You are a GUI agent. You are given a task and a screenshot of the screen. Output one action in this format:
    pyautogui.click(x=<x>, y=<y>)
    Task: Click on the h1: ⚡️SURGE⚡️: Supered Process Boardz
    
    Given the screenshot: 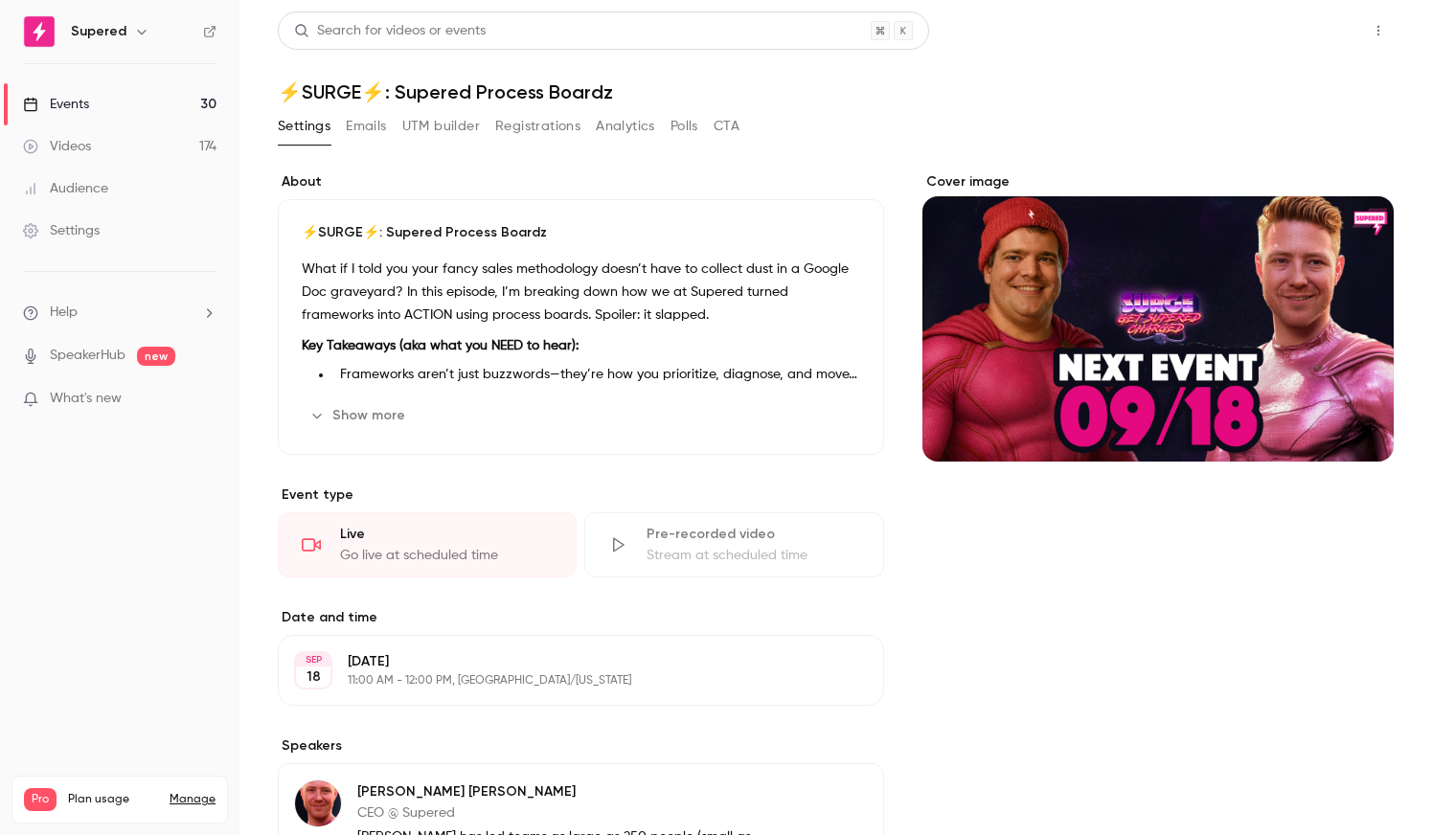 What is the action you would take?
    pyautogui.click(x=835, y=92)
    